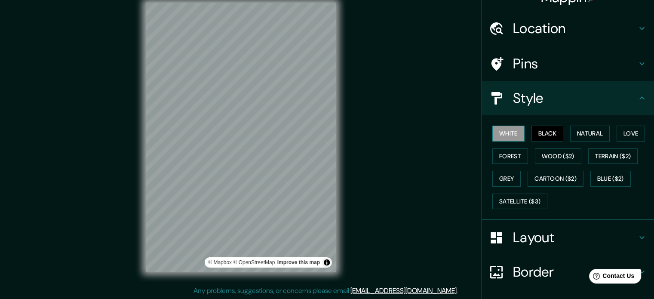 This screenshot has width=654, height=299. Describe the element at coordinates (575, 28) in the screenshot. I see `h4: Location` at that location.